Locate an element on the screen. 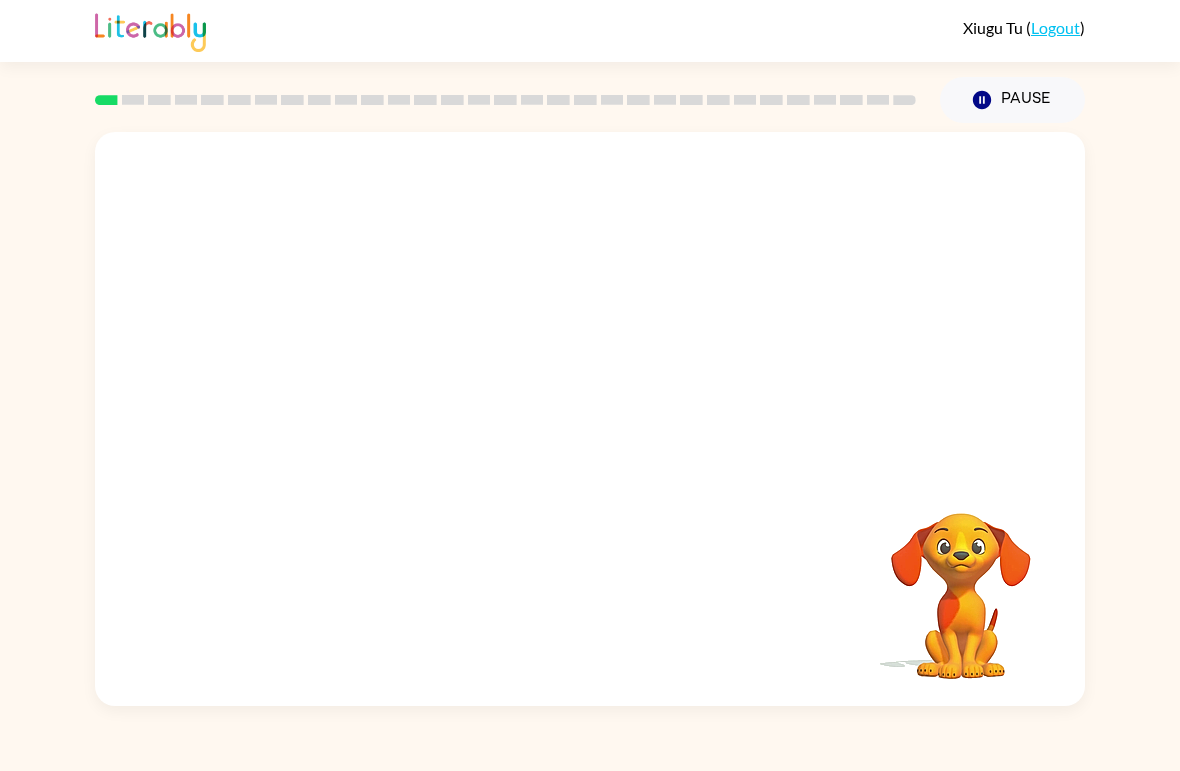 The height and width of the screenshot is (771, 1180). video: Your browser must support playing .mp4 files to use Literably. Please try using another browser. is located at coordinates (961, 582).